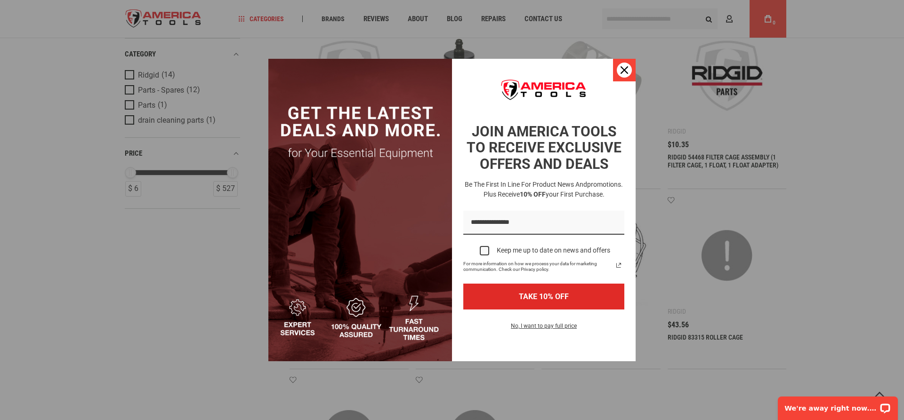 This screenshot has width=904, height=420. Describe the element at coordinates (544, 223) in the screenshot. I see `input: Email field` at that location.